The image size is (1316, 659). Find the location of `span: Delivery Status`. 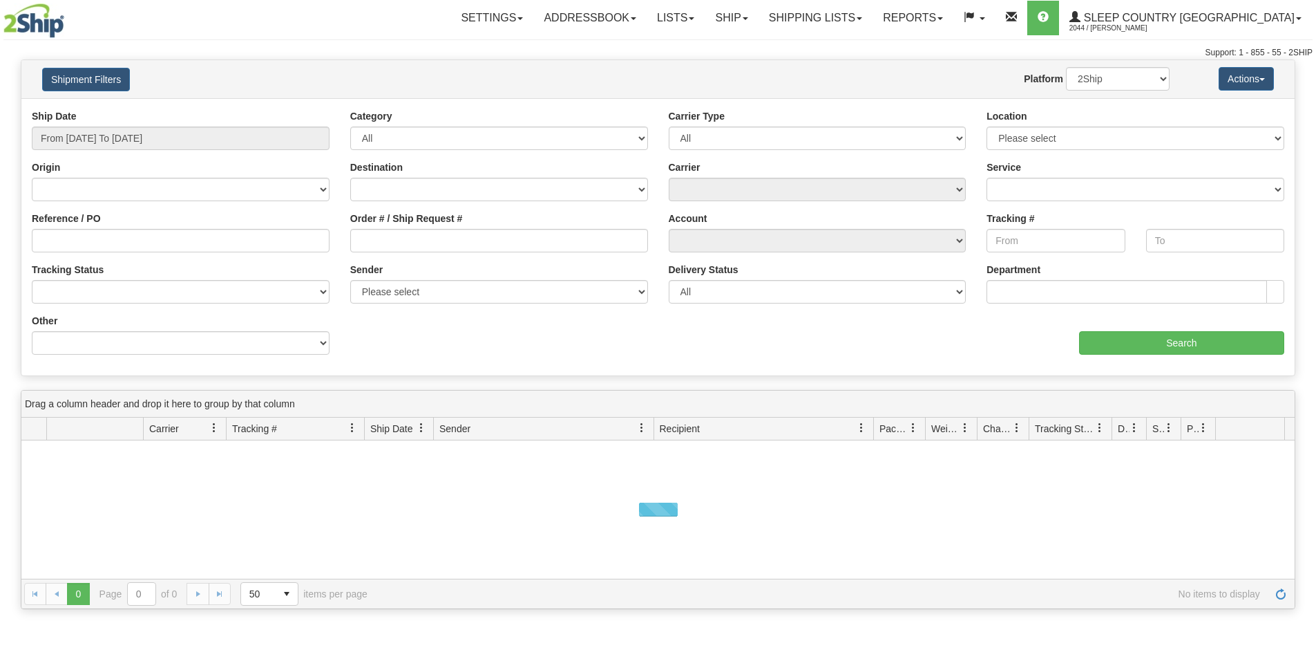

span: Delivery Status is located at coordinates (1124, 428).